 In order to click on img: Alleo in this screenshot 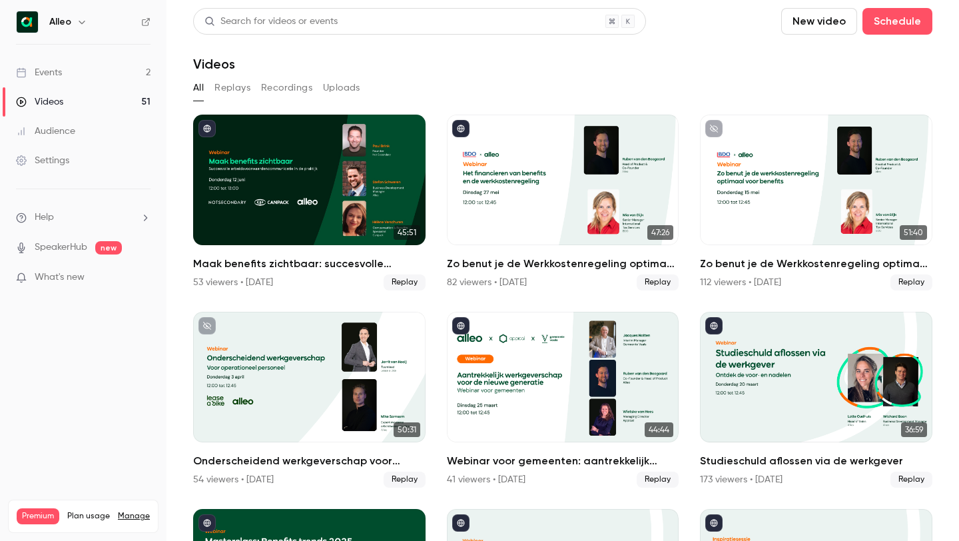, I will do `click(27, 22)`.